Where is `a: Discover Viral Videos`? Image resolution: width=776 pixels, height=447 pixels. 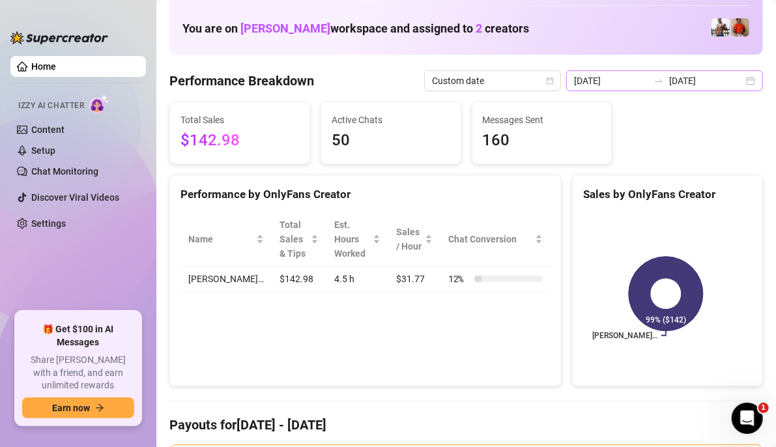 a: Discover Viral Videos is located at coordinates (75, 198).